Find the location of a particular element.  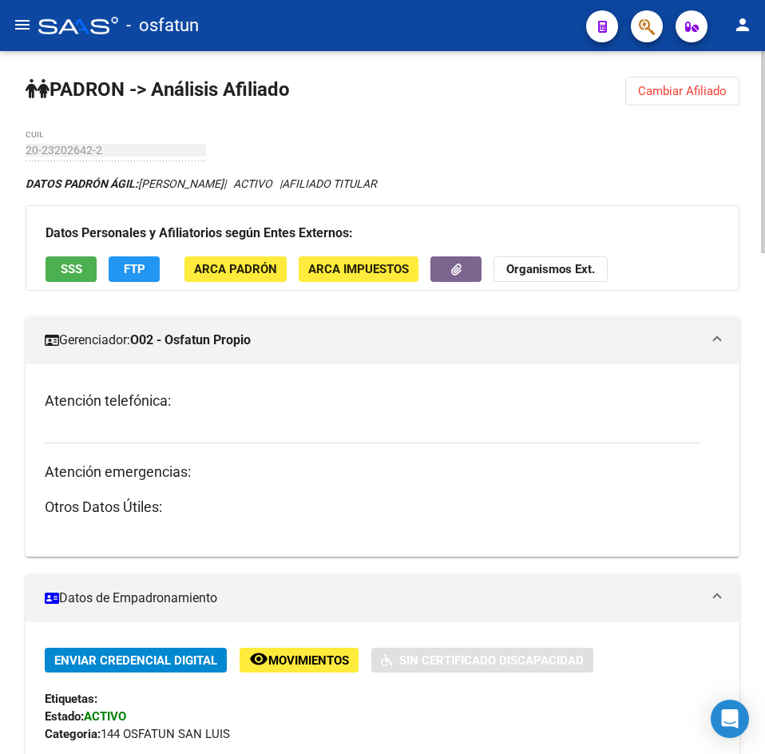

h3: Otros Datos Útiles: is located at coordinates (383, 507).